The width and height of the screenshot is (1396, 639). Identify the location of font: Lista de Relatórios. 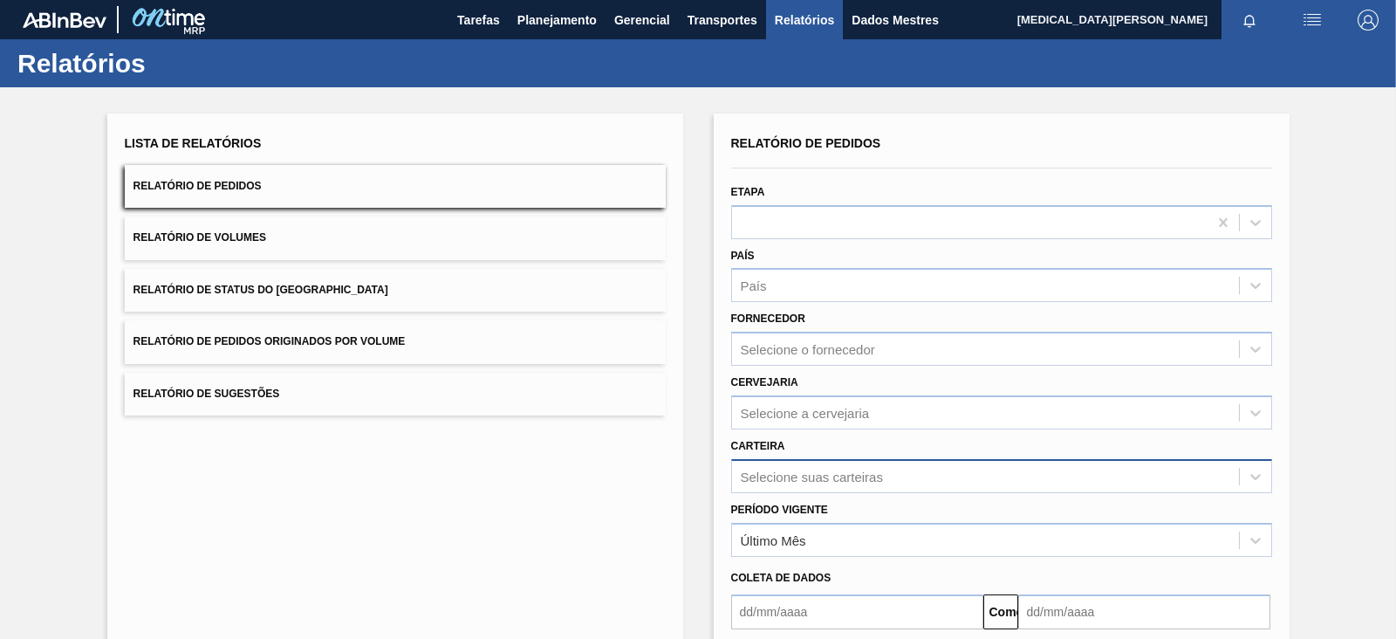
(193, 143).